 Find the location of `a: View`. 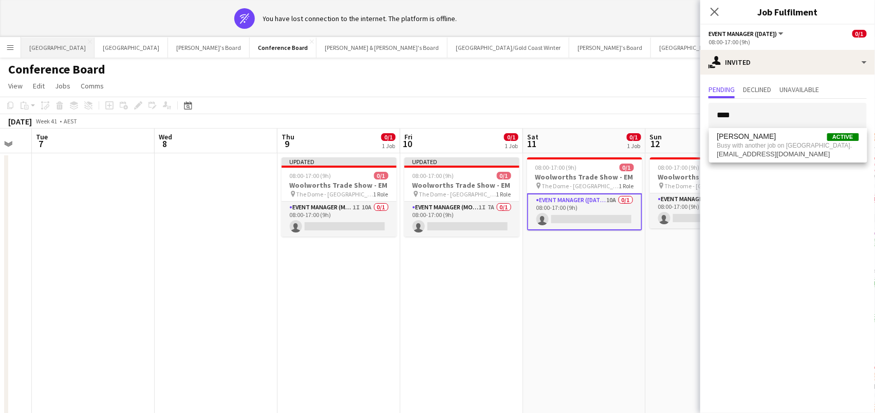

a: View is located at coordinates (15, 86).